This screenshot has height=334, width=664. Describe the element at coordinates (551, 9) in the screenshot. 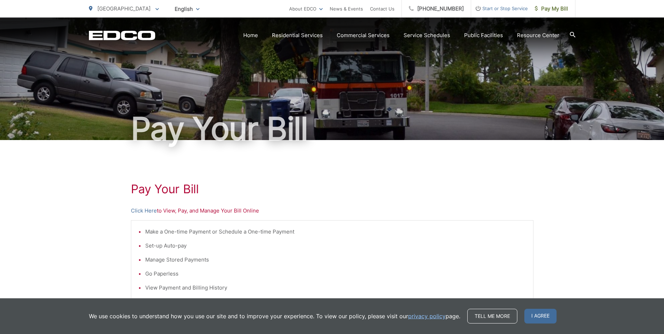

I see `span: Pay My Bill` at that location.